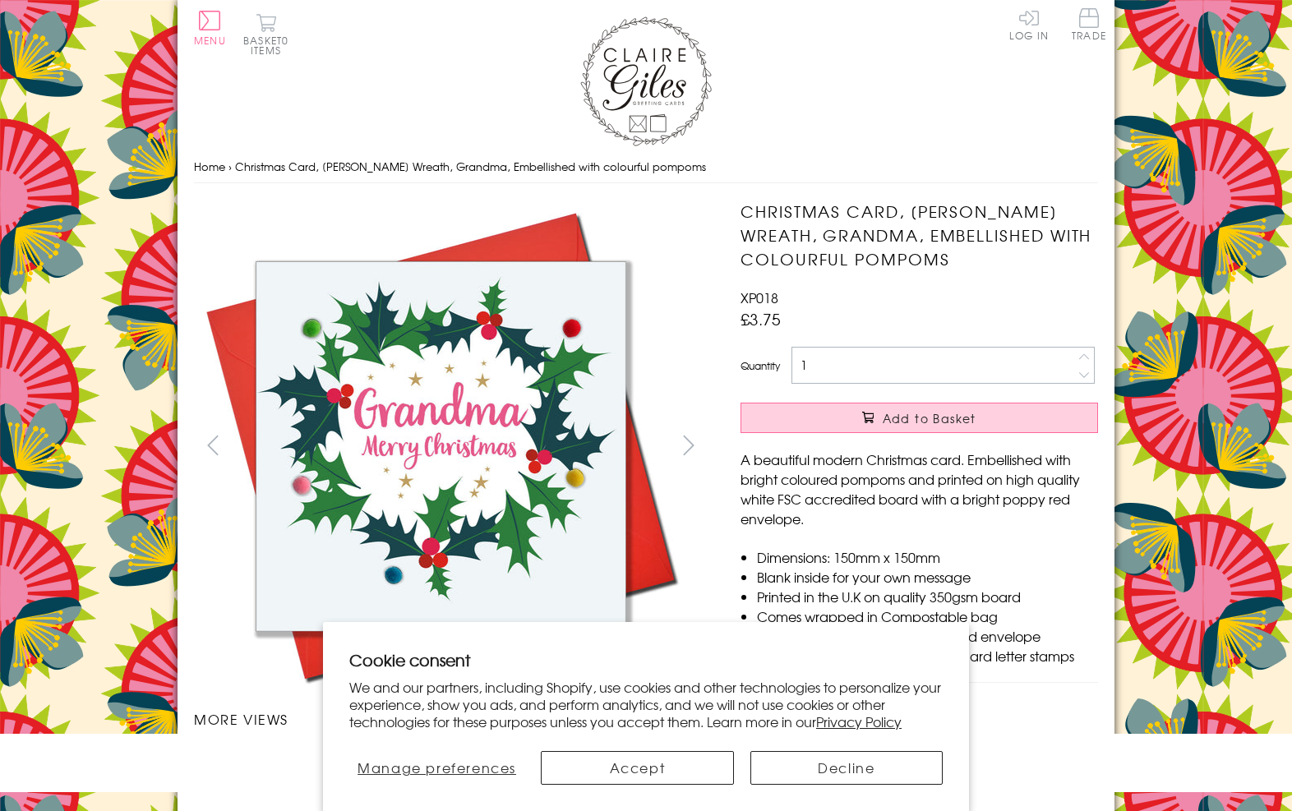 The width and height of the screenshot is (1292, 811). What do you see at coordinates (210, 40) in the screenshot?
I see `span: Menu` at bounding box center [210, 40].